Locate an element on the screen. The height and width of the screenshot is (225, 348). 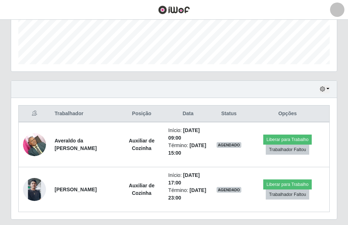
img: CoreUI Logo is located at coordinates (174, 10).